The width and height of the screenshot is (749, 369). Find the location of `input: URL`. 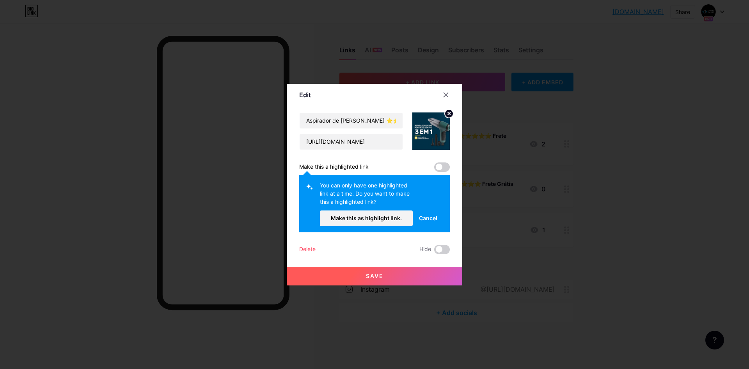

input: URL is located at coordinates (351, 142).